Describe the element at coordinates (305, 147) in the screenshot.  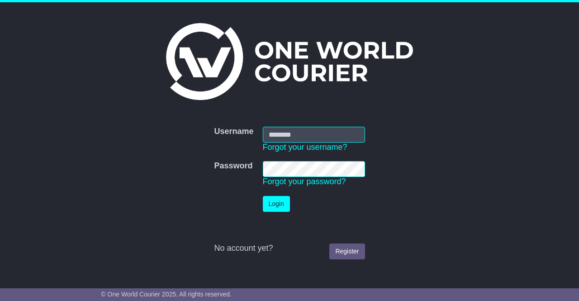
I see `a: Forgot your username?` at that location.